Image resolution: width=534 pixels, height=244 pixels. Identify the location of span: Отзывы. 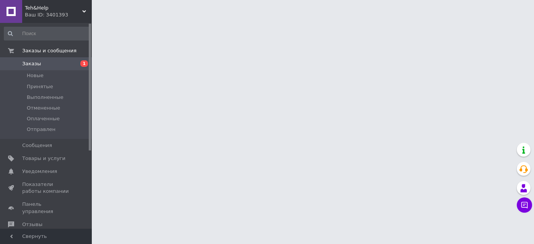
(32, 225).